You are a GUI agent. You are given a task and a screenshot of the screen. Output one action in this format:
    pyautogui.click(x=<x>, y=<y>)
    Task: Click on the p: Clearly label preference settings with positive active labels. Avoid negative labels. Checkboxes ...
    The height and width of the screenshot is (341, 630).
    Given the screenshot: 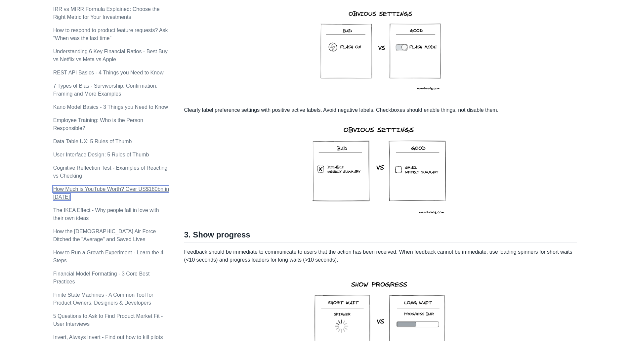 What is the action you would take?
    pyautogui.click(x=381, y=110)
    